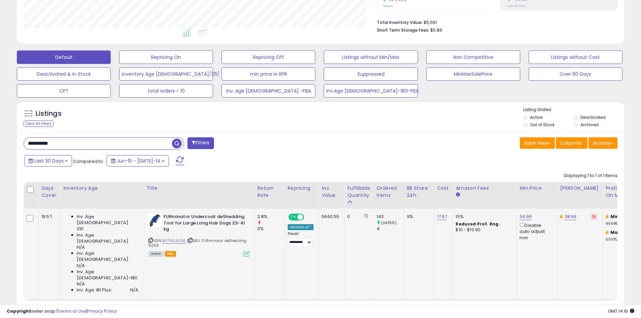 Image resolution: width=641 pixels, height=318 pixels. I want to click on b: Total Inventory Value:, so click(400, 22).